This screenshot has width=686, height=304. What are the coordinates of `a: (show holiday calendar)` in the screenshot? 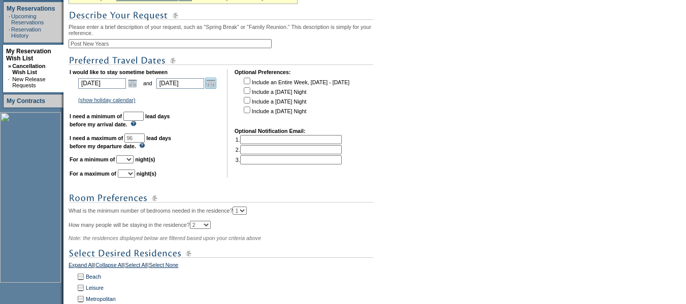 It's located at (107, 100).